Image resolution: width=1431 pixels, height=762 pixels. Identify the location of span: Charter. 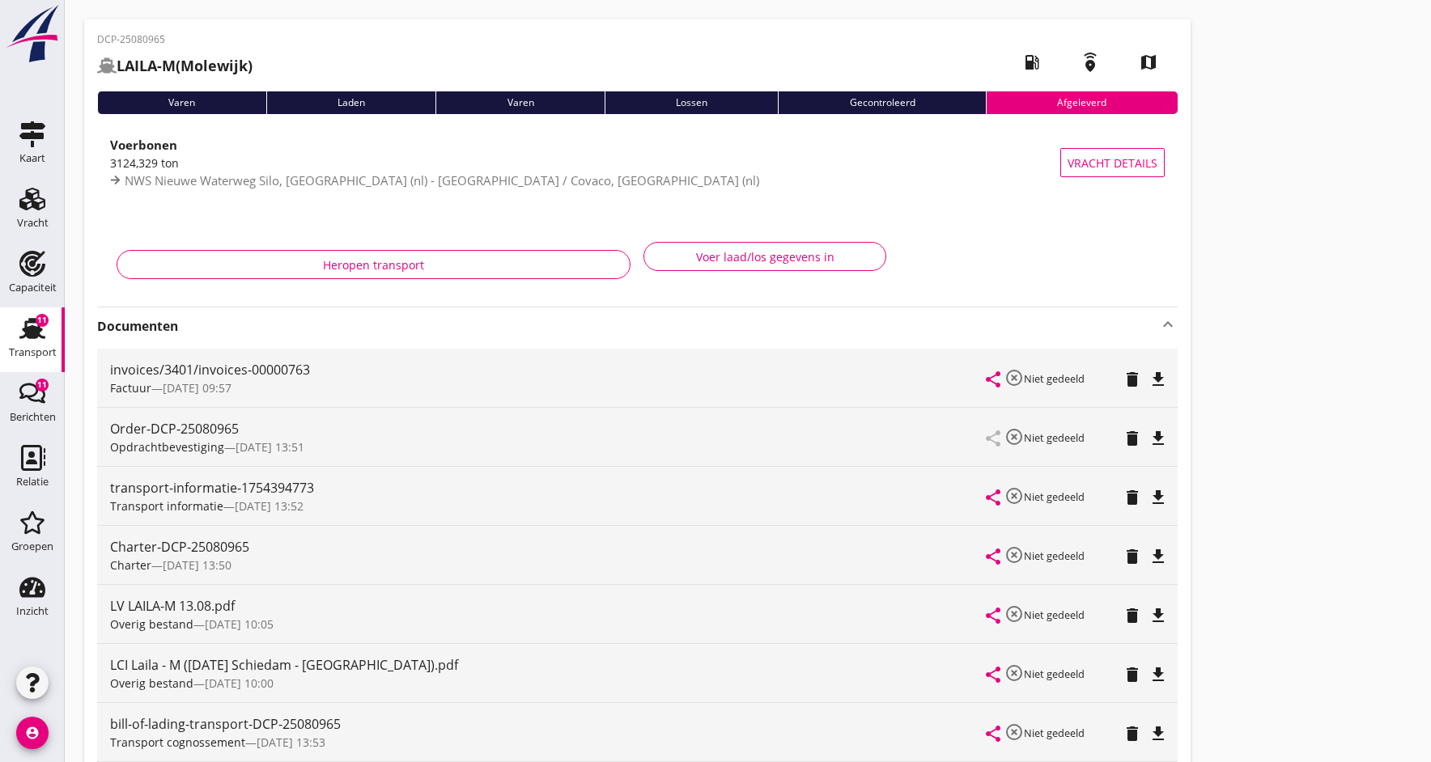
(130, 565).